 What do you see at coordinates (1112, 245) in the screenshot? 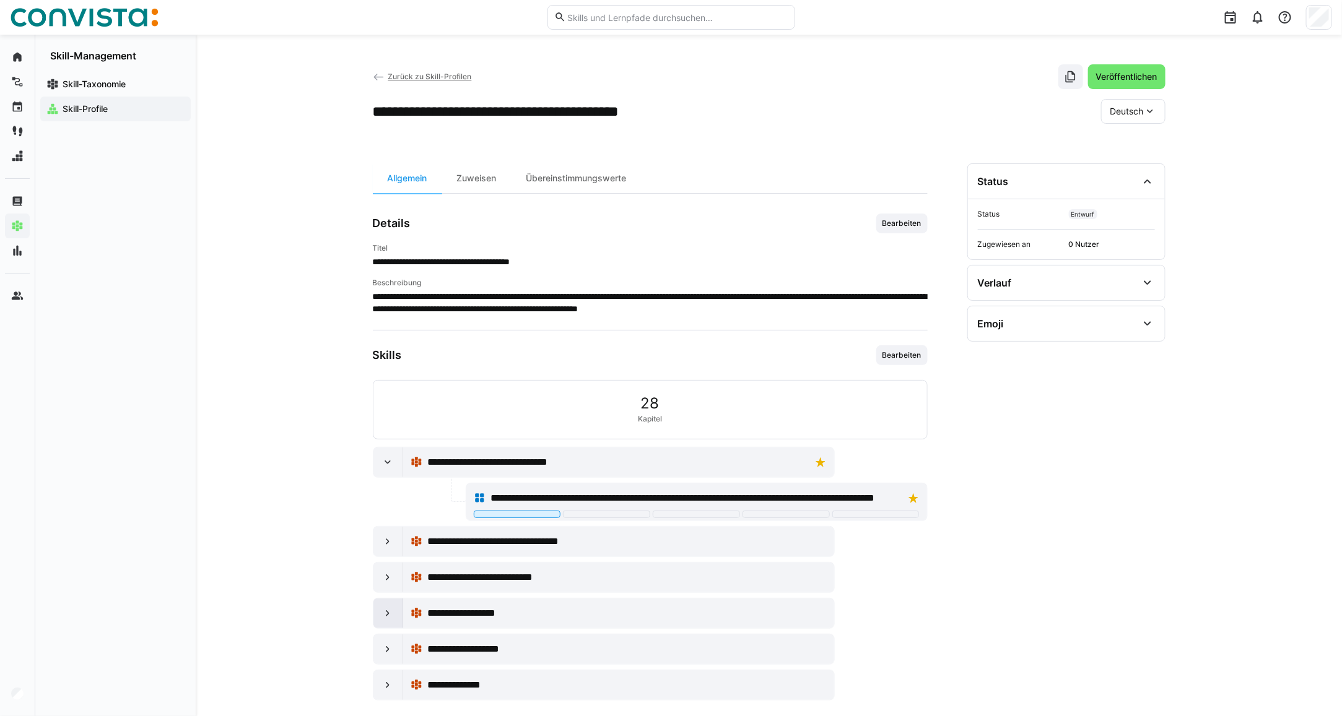
I see `span: 0 Nutzer` at bounding box center [1112, 245].